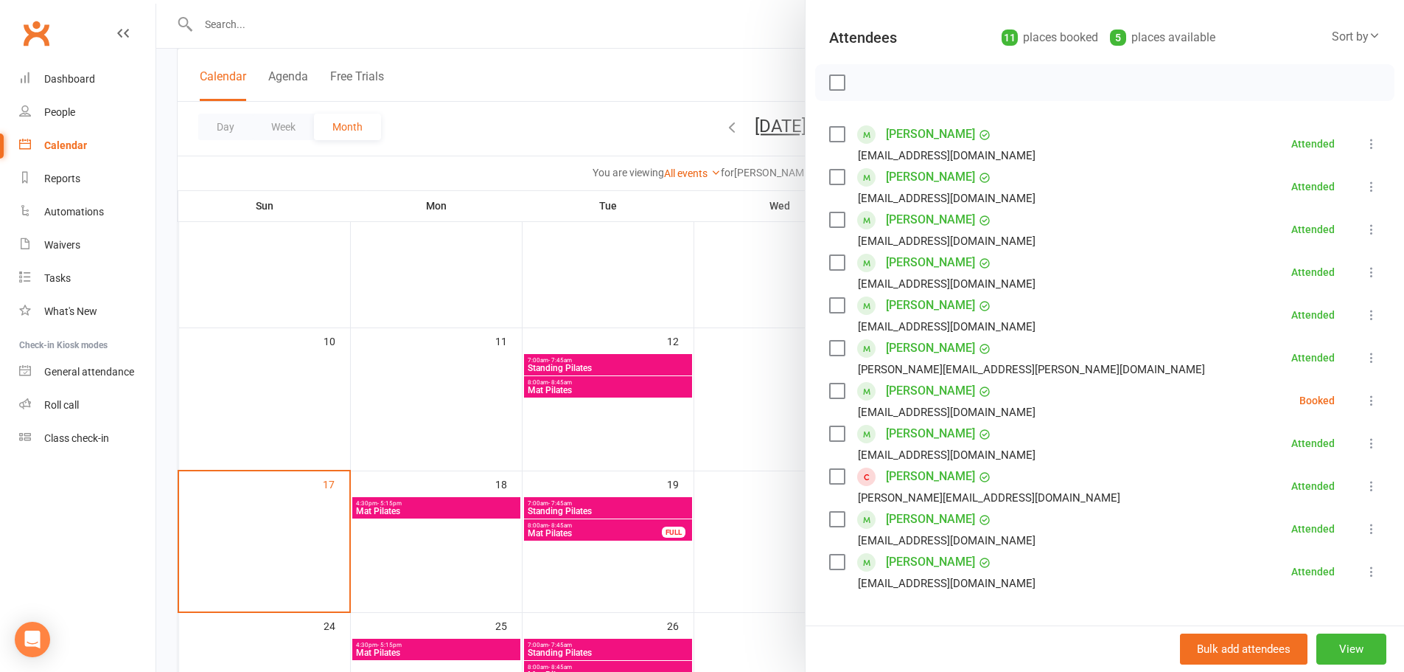 The height and width of the screenshot is (672, 1404). Describe the element at coordinates (1317, 400) in the screenshot. I see `div: Booked` at that location.